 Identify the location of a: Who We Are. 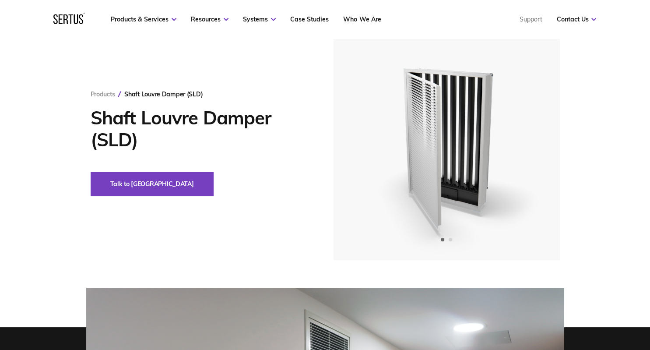
(362, 19).